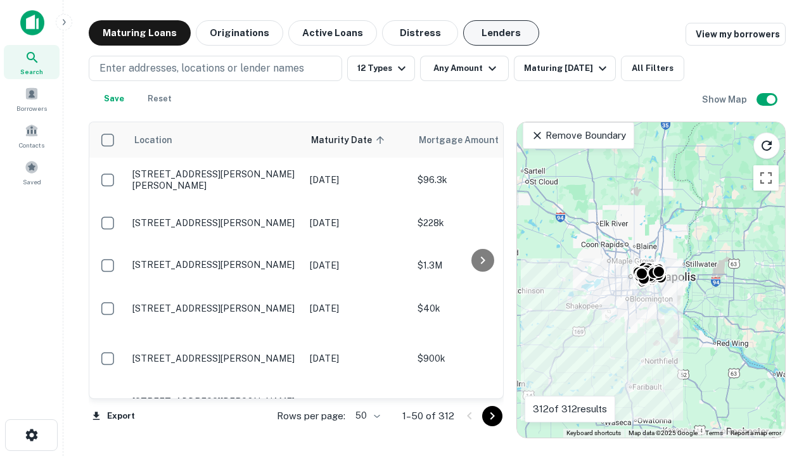 The width and height of the screenshot is (811, 456). Describe the element at coordinates (756, 433) in the screenshot. I see `a: Report a map error` at that location.